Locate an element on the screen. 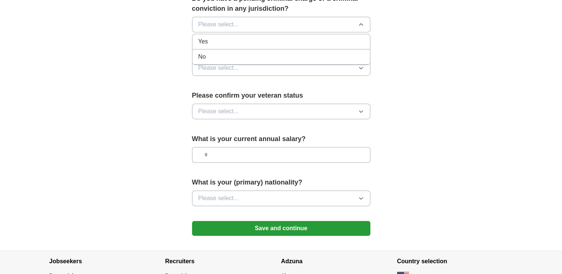  span: No is located at coordinates (202, 57).